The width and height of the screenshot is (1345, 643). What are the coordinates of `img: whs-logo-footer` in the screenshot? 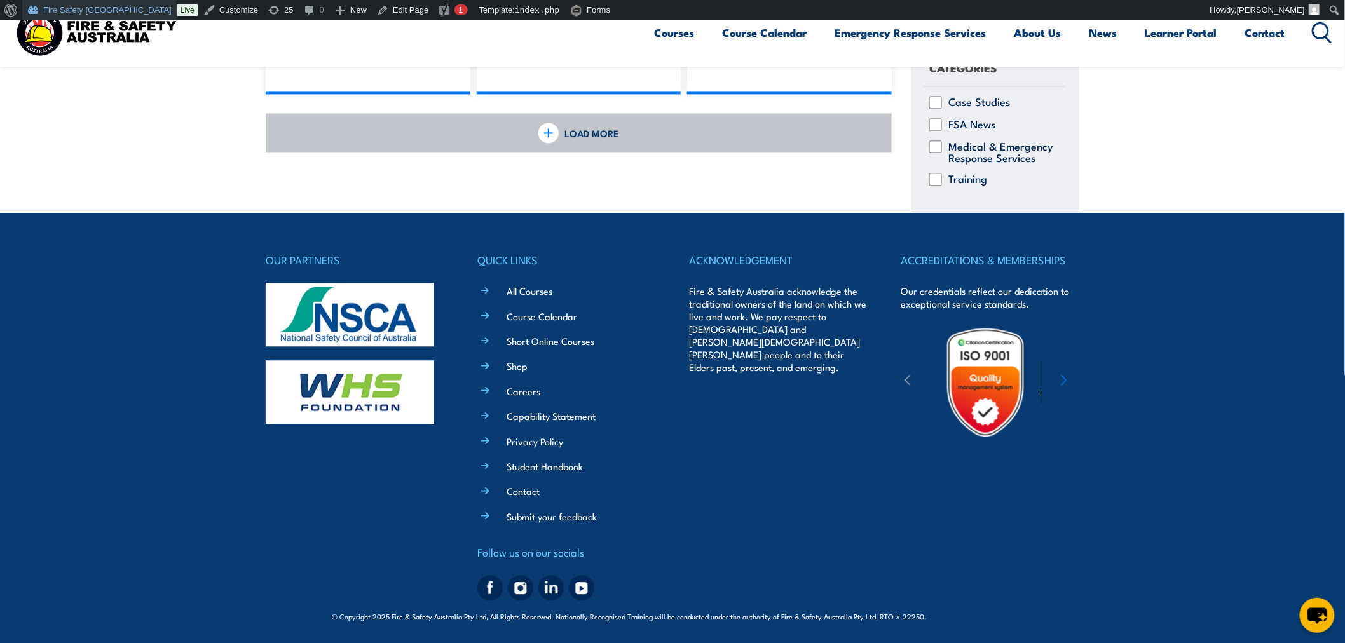 It's located at (350, 392).